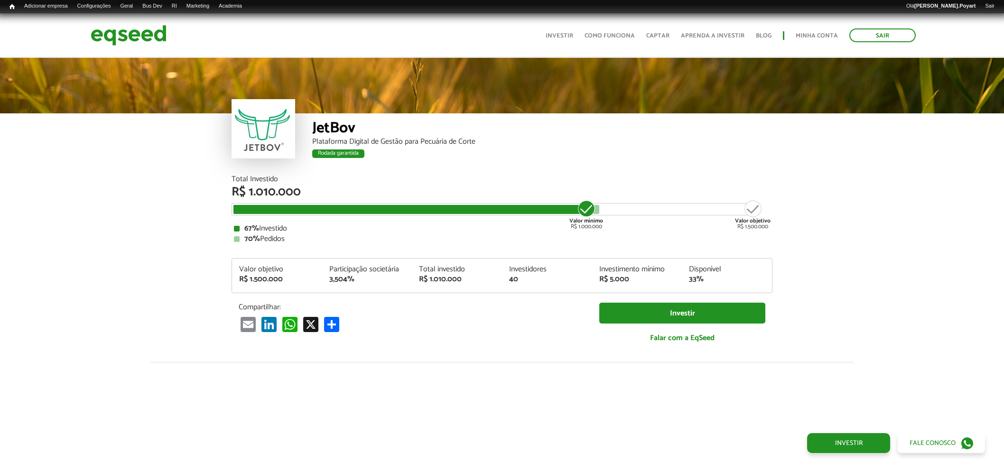 The height and width of the screenshot is (472, 1004). I want to click on a: Marketing, so click(198, 6).